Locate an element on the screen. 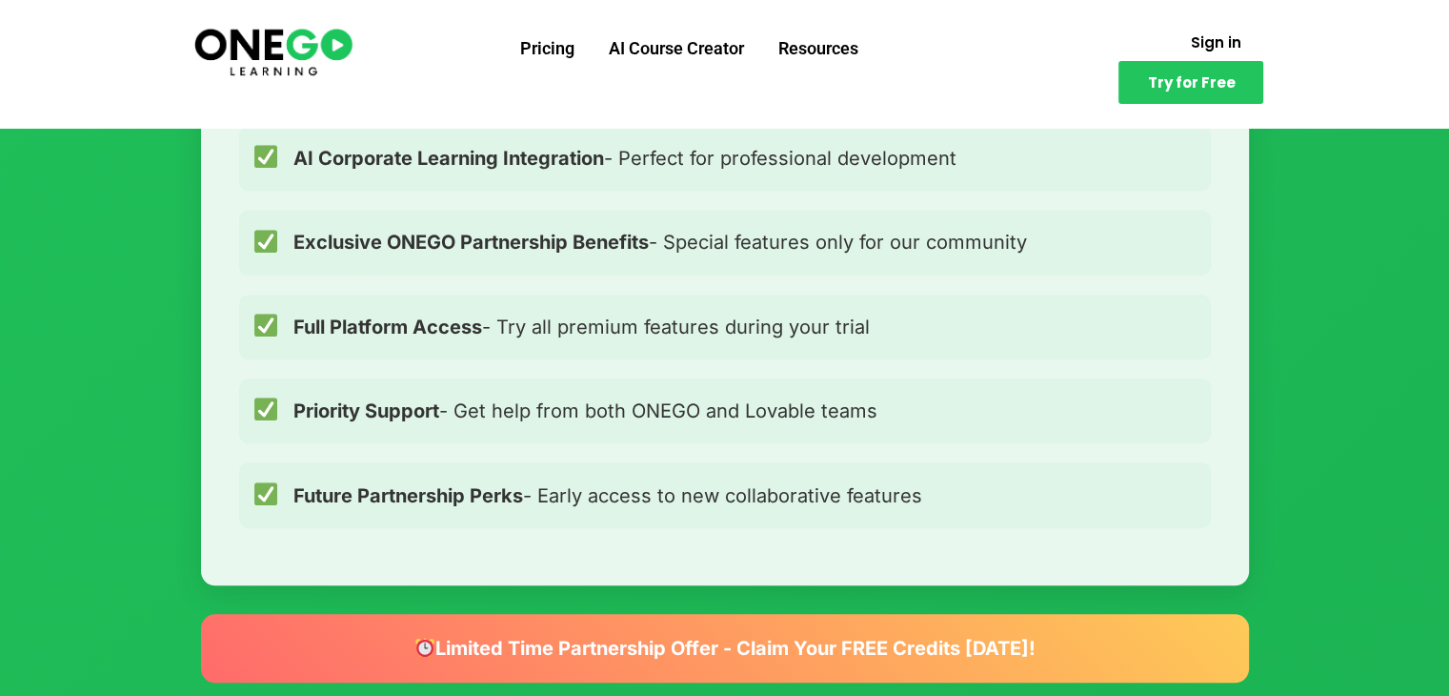 The image size is (1449, 696). span: Try for Free is located at coordinates (1191, 82).